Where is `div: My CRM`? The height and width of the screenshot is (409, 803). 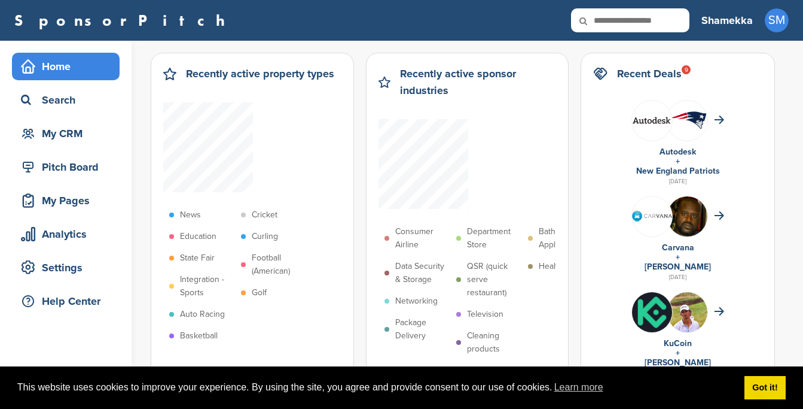
div: My CRM is located at coordinates (69, 133).